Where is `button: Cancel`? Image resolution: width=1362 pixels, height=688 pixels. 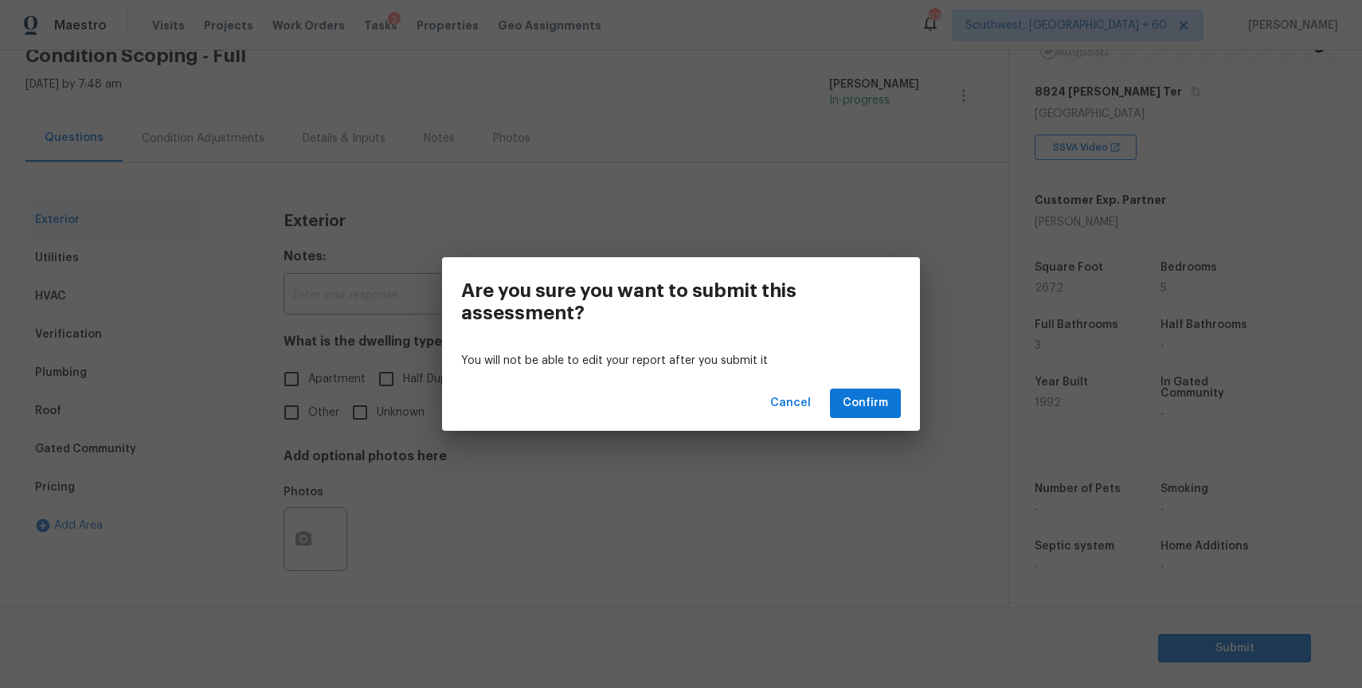 button: Cancel is located at coordinates (790, 403).